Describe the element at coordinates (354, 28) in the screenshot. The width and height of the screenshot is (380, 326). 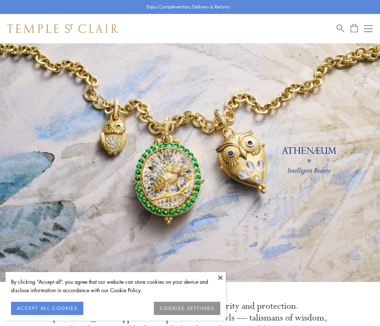
I see `a: Open Shopping Bag` at that location.